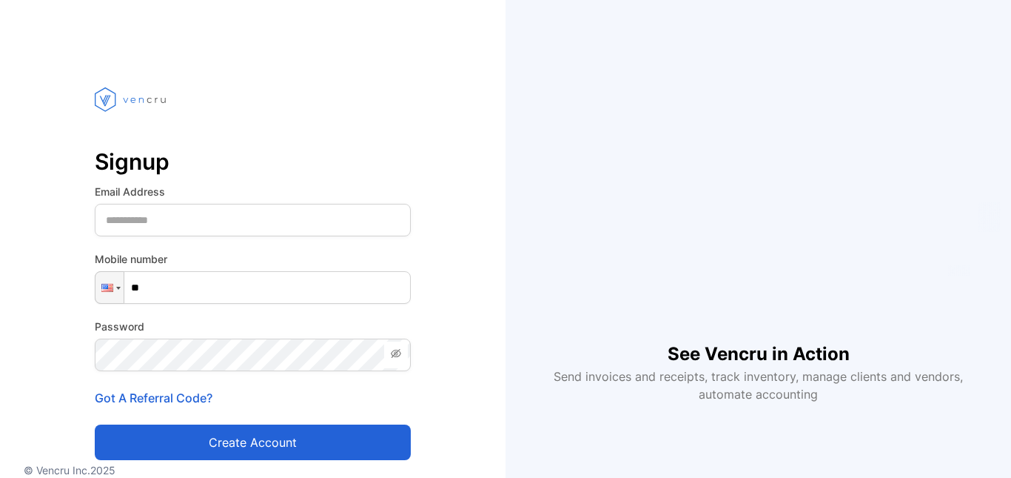  Describe the element at coordinates (252, 191) in the screenshot. I see `label: Email Address` at that location.